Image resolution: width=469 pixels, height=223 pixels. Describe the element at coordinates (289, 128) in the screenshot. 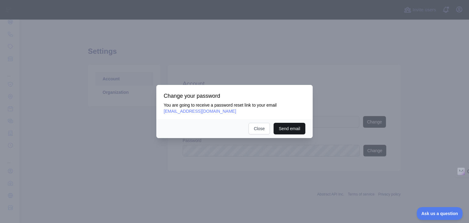

I see `button: Send email` at that location.